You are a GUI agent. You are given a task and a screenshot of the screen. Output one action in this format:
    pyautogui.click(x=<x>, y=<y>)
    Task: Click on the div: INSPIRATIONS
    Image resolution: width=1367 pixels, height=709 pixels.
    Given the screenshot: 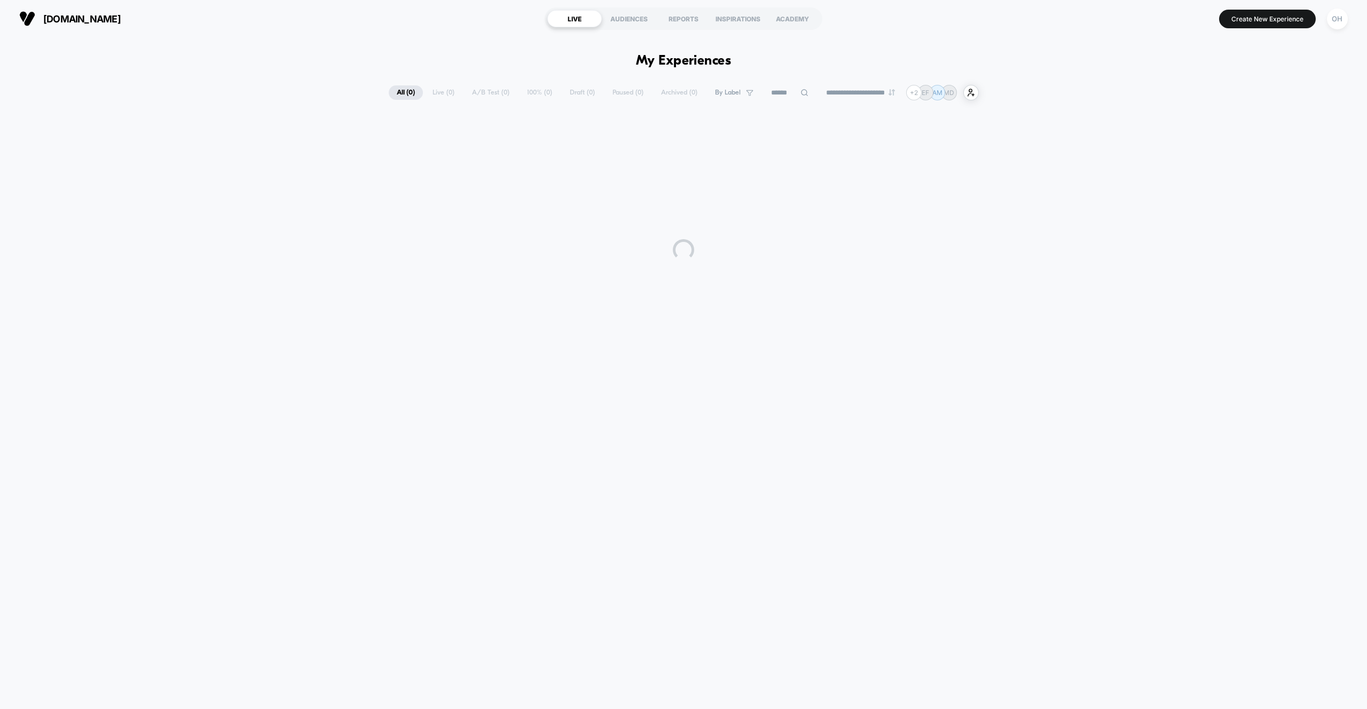 What is the action you would take?
    pyautogui.click(x=738, y=19)
    